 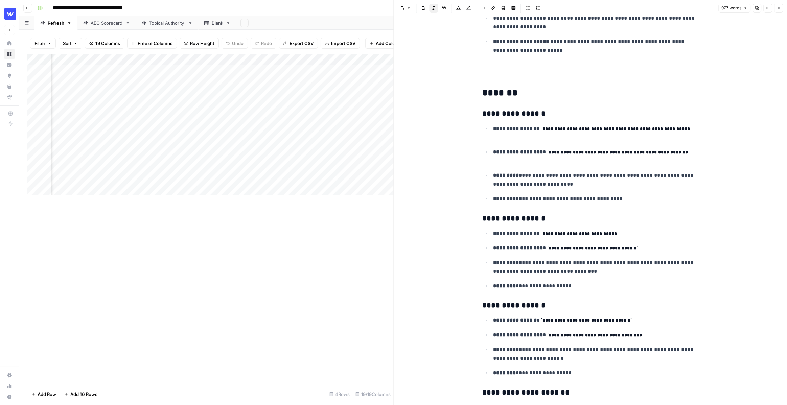 What do you see at coordinates (108, 43) in the screenshot?
I see `span: 19 Columns` at bounding box center [108, 43].